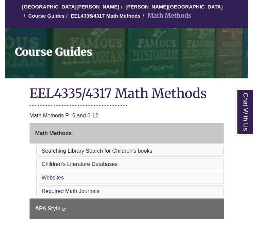 The height and width of the screenshot is (228, 253). What do you see at coordinates (71, 191) in the screenshot?
I see `a: Required Math Journals` at bounding box center [71, 191].